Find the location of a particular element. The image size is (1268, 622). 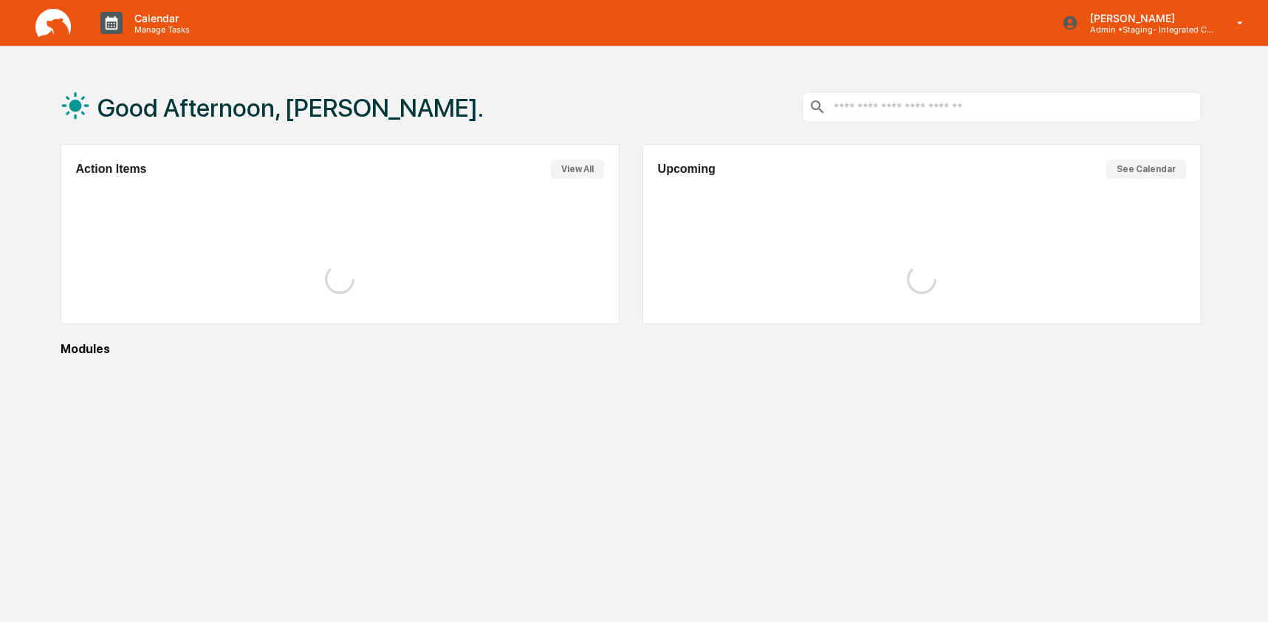

a: View All is located at coordinates (577, 169).